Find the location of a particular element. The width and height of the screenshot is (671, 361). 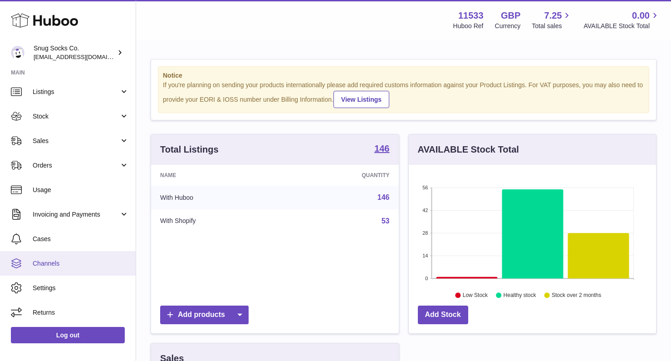

a: Log out is located at coordinates (68, 335).